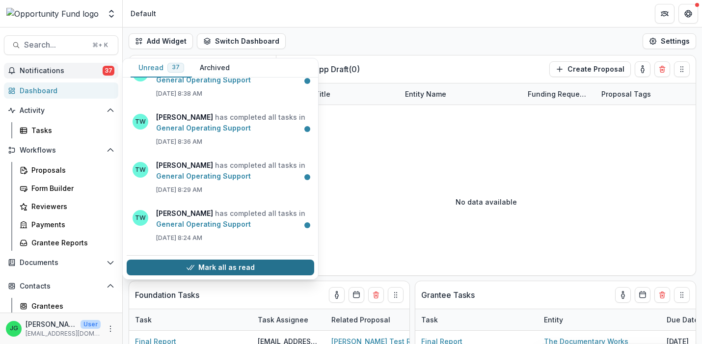  Describe the element at coordinates (61, 110) in the screenshot. I see `button: Open Activity` at that location.